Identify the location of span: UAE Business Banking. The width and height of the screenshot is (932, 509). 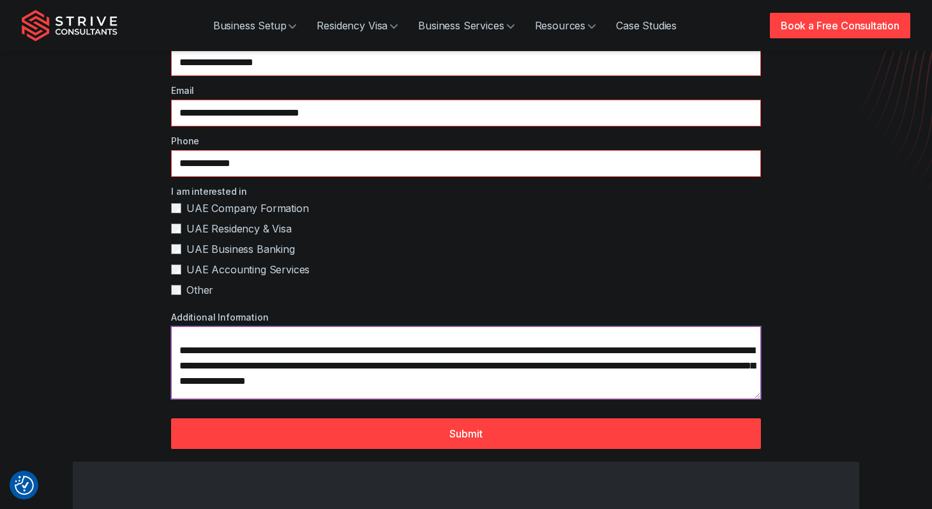
(241, 249).